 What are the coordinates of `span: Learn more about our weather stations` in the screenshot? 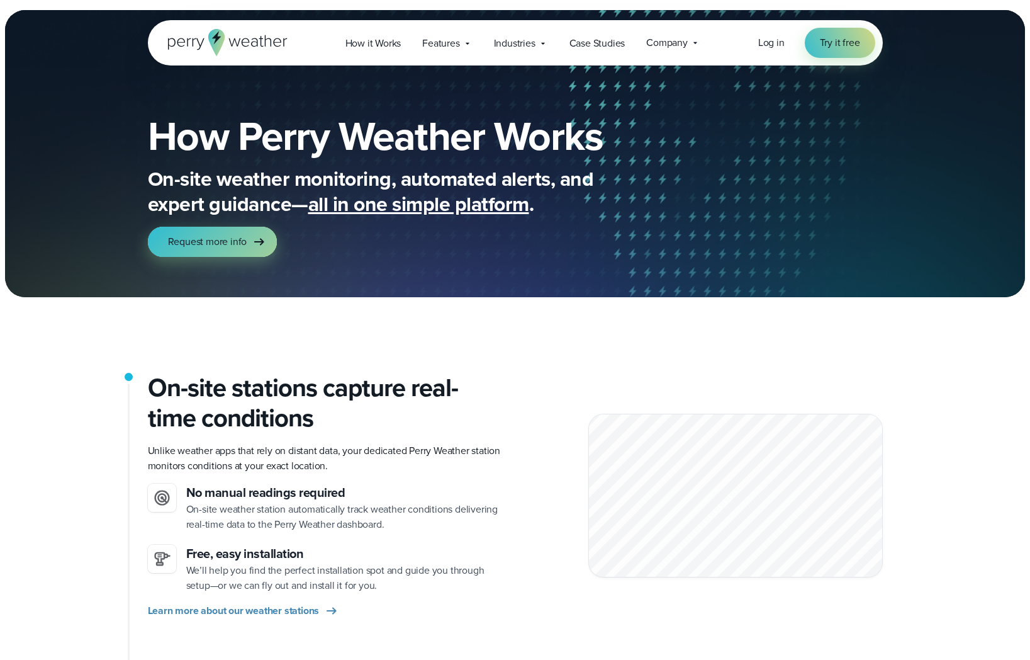 It's located at (234, 611).